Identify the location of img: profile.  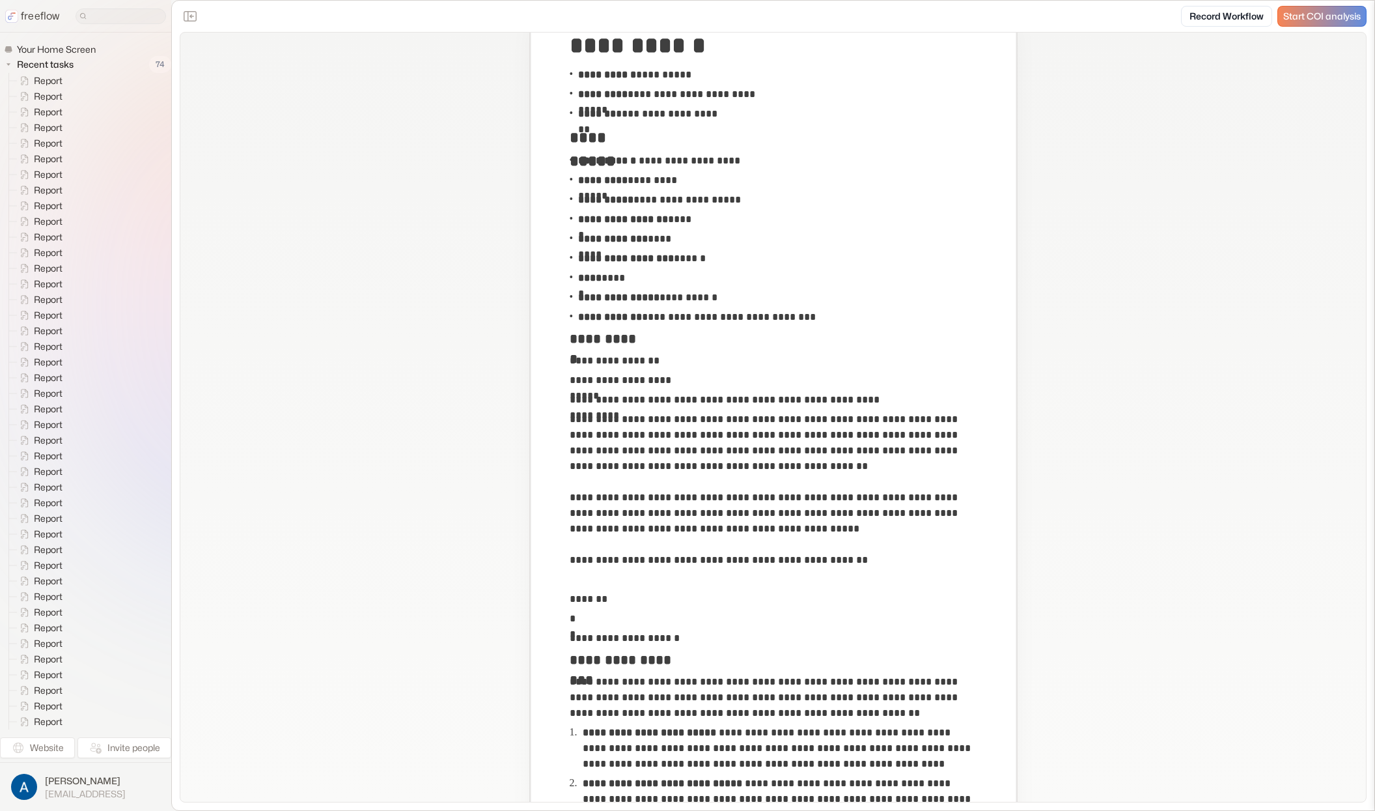
(24, 787).